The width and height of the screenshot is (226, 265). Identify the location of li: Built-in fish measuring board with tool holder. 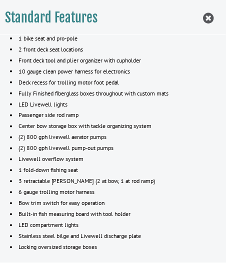
(113, 215).